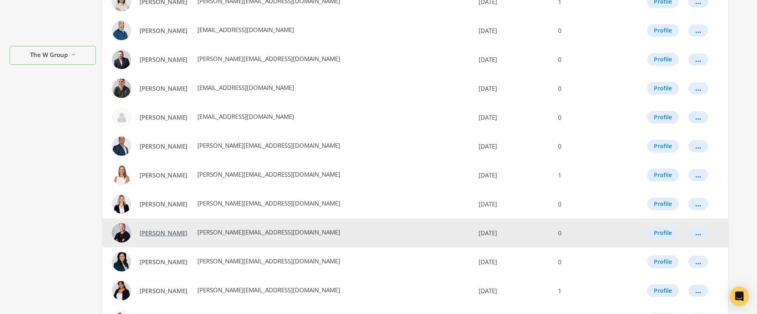  I want to click on img: Courtney Hicks profile, so click(122, 204).